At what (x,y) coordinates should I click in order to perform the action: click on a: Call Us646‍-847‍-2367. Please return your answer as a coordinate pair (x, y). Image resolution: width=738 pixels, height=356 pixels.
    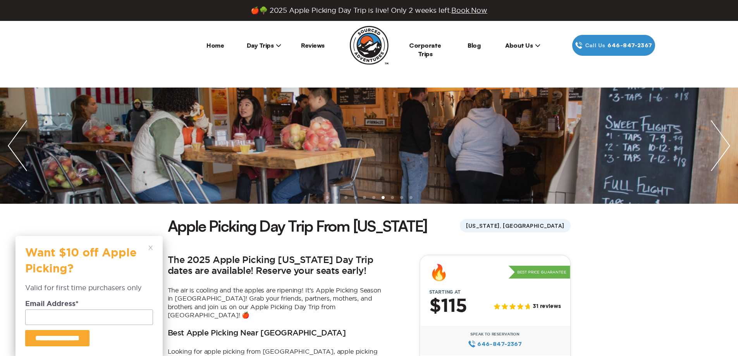
    Looking at the image, I should click on (614, 45).